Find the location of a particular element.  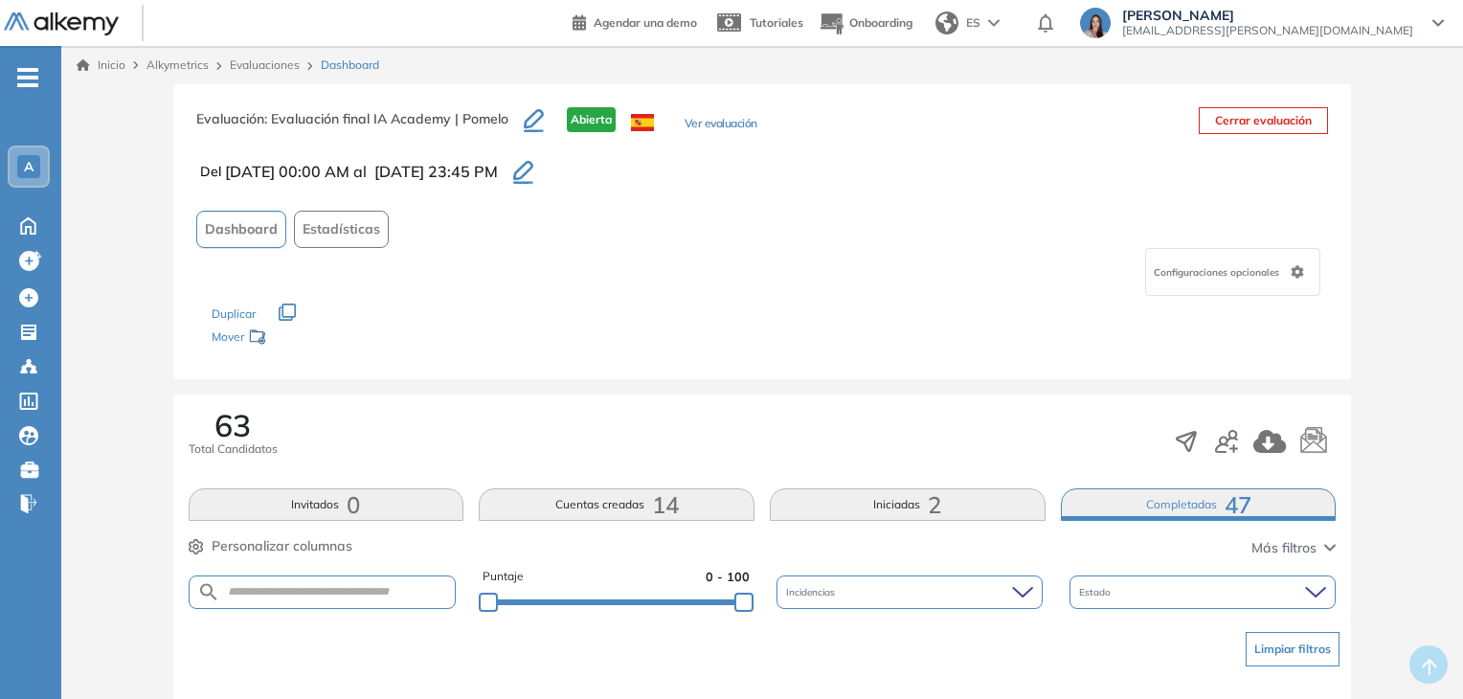

div: Configuraciones opcionales is located at coordinates (1233, 272).